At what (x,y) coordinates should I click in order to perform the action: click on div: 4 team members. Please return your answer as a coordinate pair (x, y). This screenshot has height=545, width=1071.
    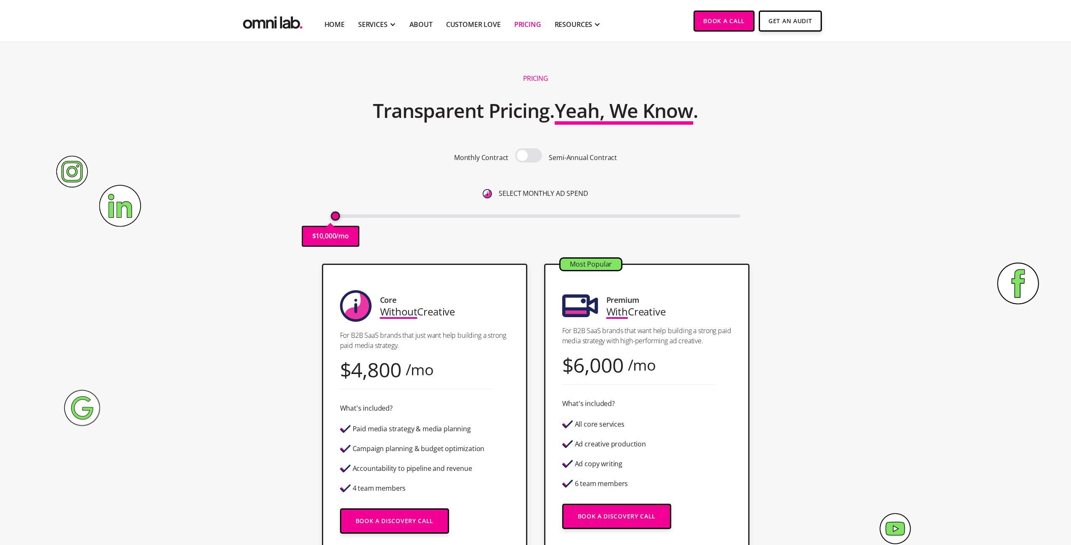
    Looking at the image, I should click on (379, 488).